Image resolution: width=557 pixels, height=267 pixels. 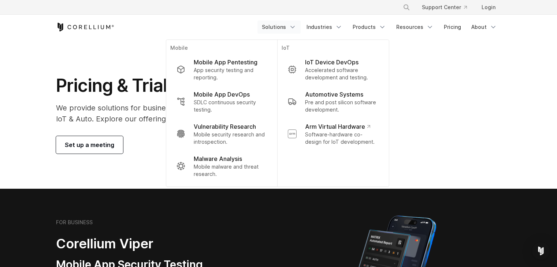 I want to click on div: Open Intercom Messenger, so click(x=541, y=251).